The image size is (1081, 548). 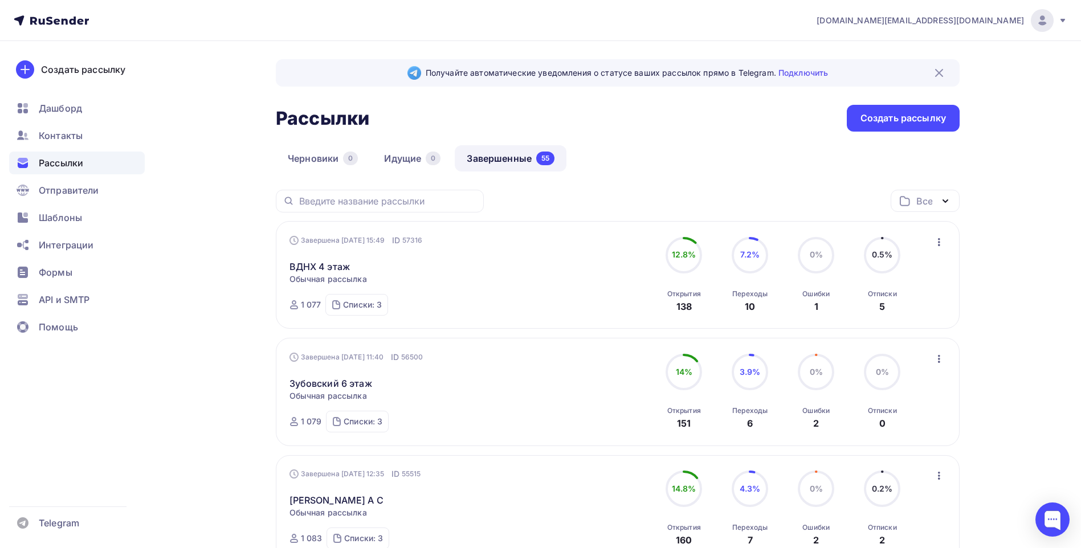 What do you see at coordinates (60, 108) in the screenshot?
I see `span: Дашборд` at bounding box center [60, 108].